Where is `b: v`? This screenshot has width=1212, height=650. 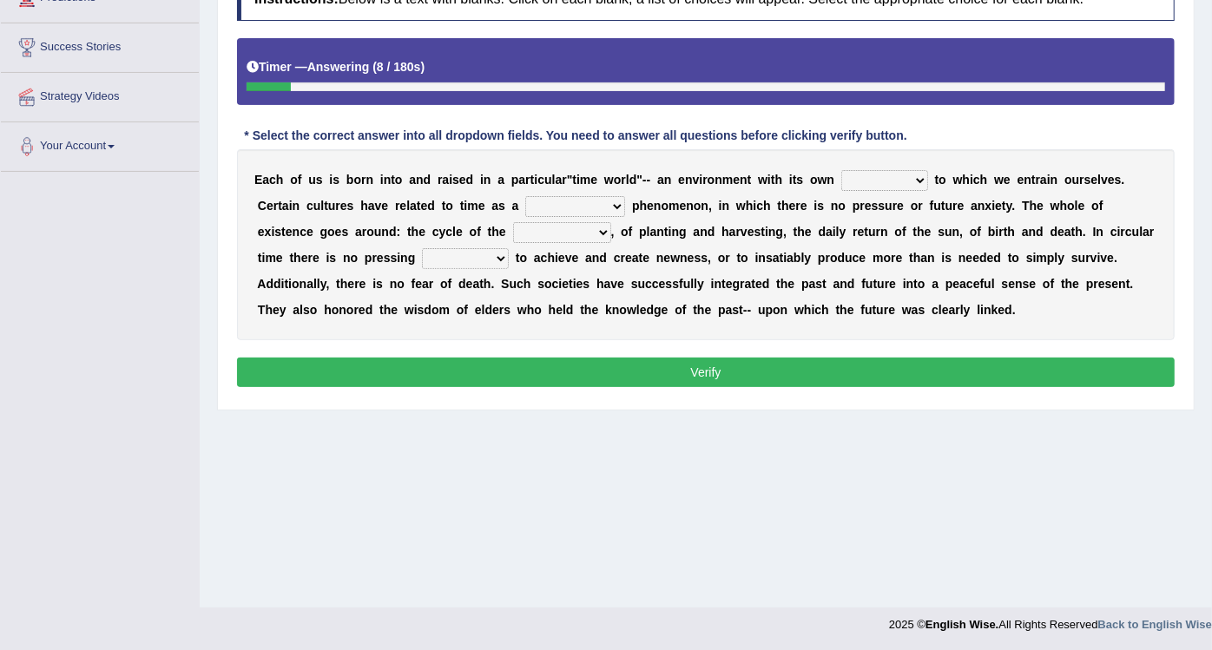
b: v is located at coordinates (744, 232).